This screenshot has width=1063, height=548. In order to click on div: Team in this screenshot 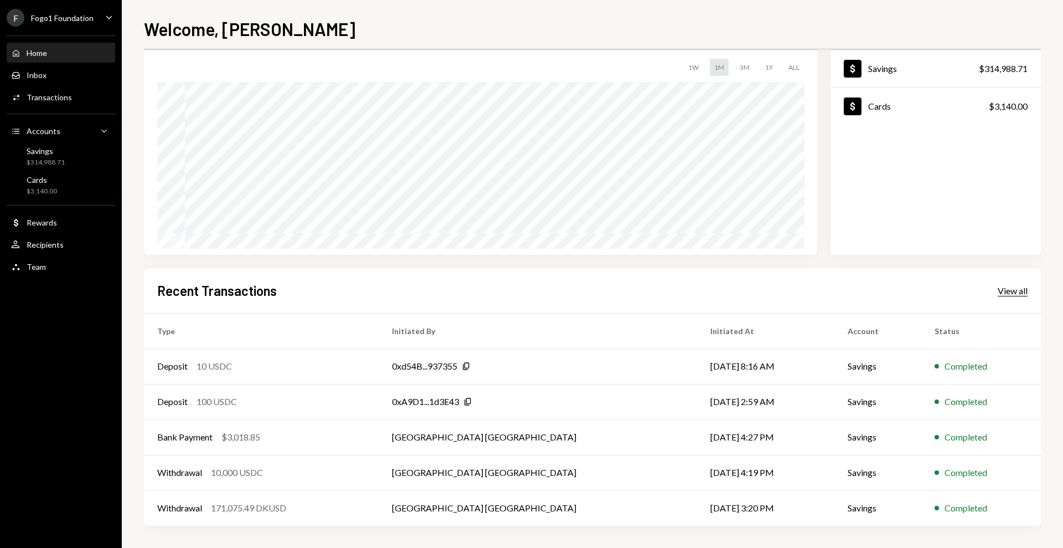, I will do `click(36, 266)`.